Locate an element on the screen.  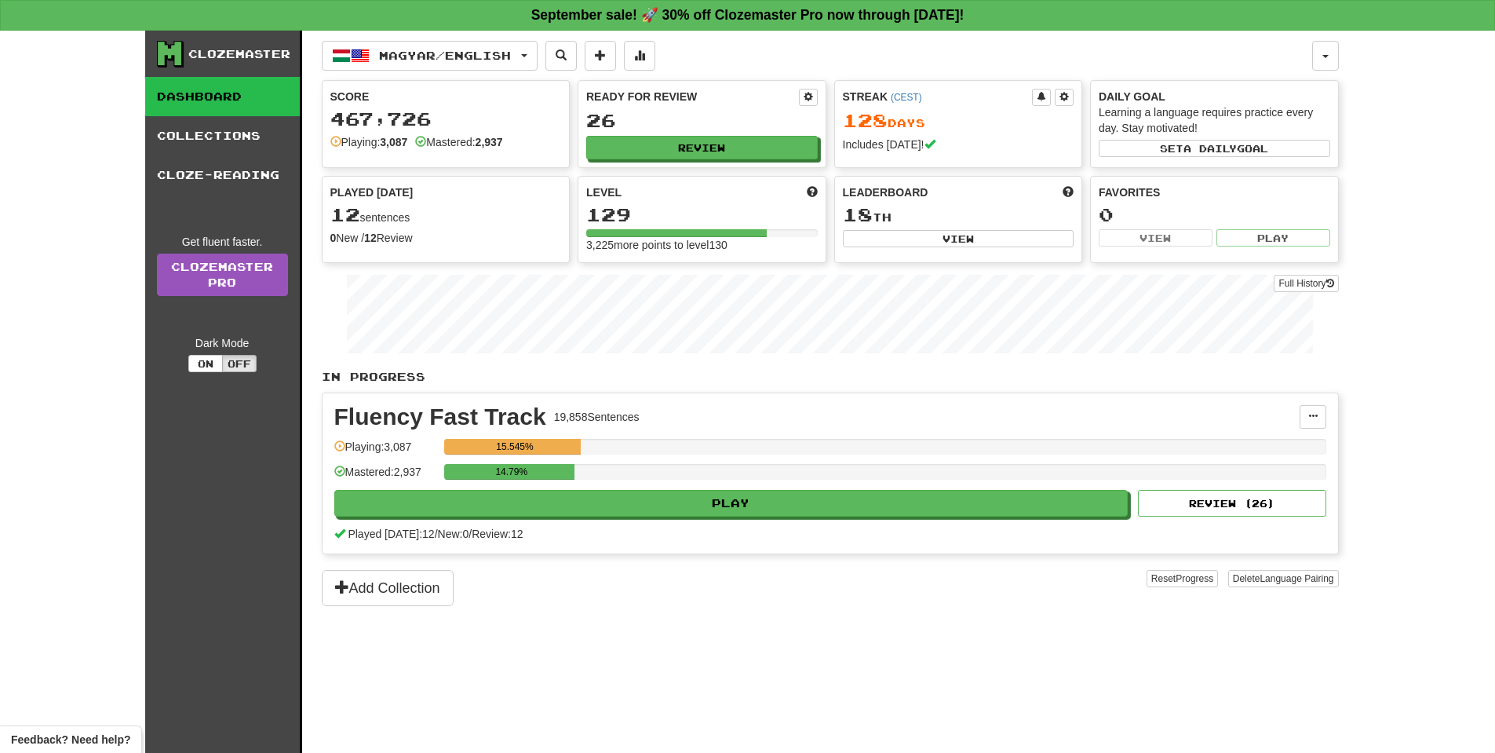
div: Favorites is located at coordinates (1214, 192).